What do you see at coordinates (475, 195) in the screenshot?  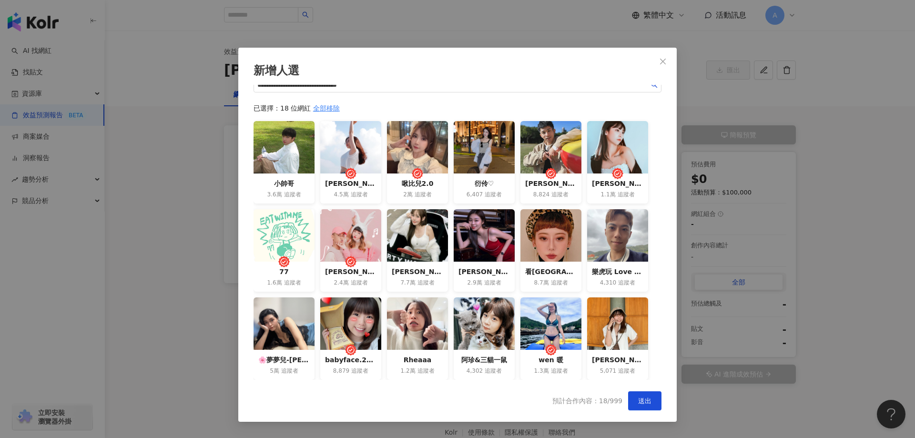 I see `span: 6,407` at bounding box center [475, 195].